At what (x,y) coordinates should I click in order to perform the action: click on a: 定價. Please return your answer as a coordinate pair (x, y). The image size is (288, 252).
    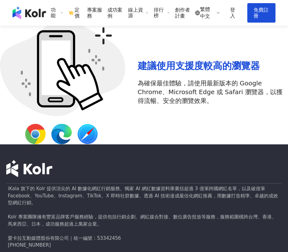
    Looking at the image, I should click on (75, 13).